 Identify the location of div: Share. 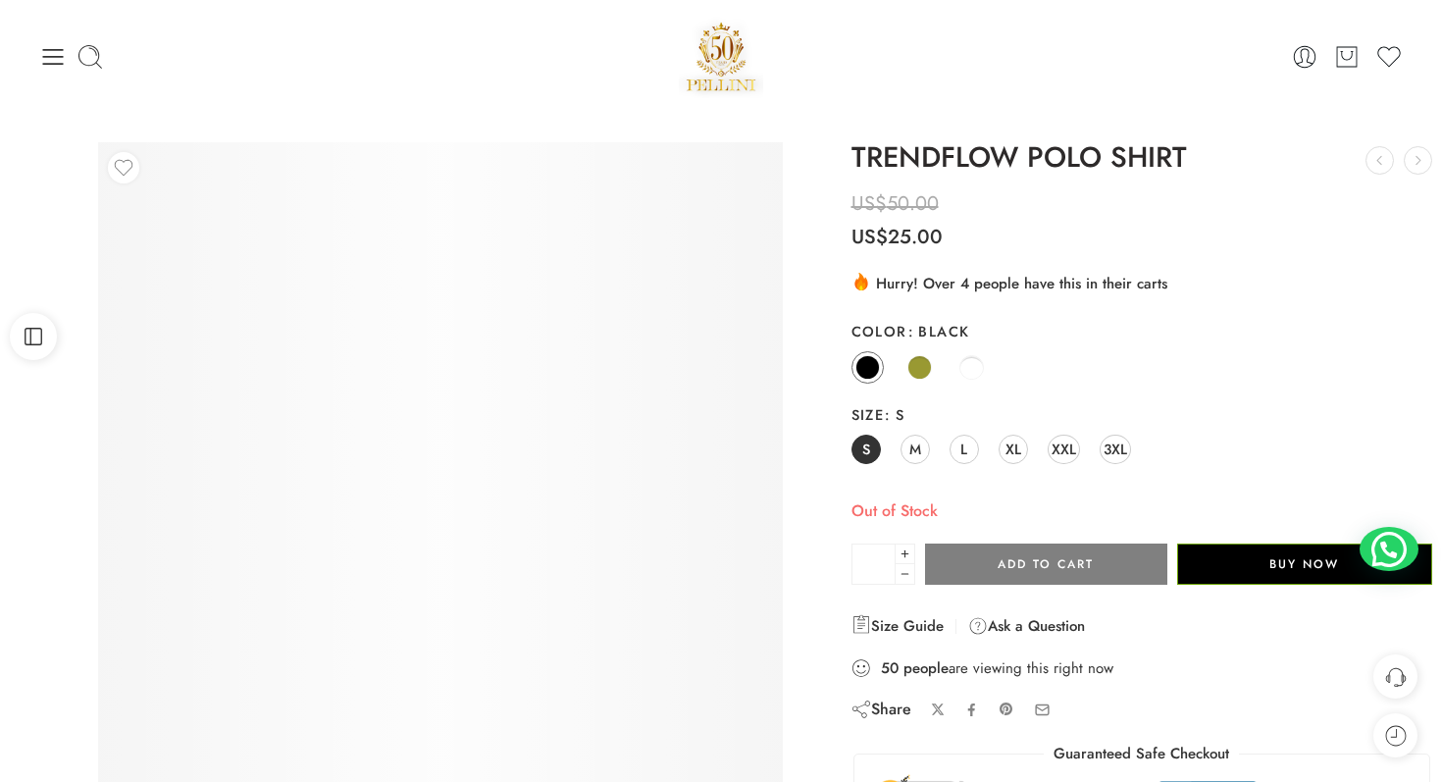
(881, 709).